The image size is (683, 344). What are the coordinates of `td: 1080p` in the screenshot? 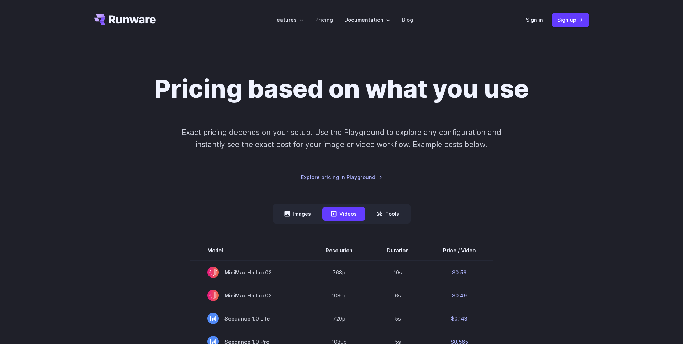 It's located at (339, 296).